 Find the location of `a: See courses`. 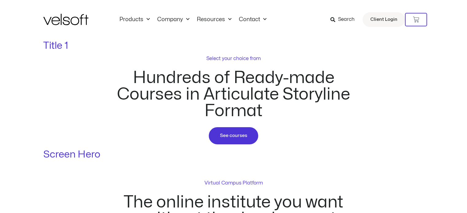

a: See courses is located at coordinates (233, 136).